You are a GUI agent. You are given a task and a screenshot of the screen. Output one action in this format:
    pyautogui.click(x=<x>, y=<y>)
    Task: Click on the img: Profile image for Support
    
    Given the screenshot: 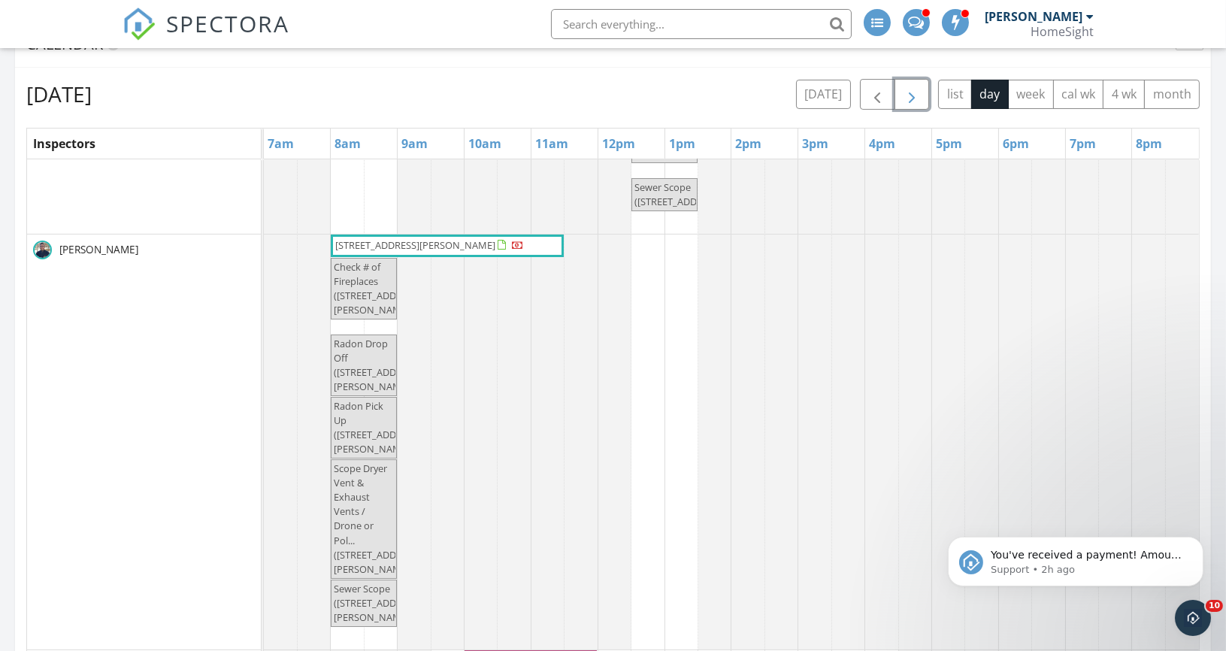 What is the action you would take?
    pyautogui.click(x=46, y=57)
    